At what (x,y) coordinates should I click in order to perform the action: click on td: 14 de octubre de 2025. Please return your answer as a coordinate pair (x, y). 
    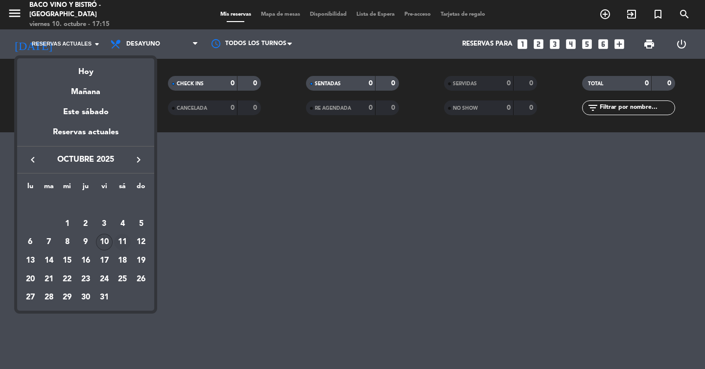
    Looking at the image, I should click on (49, 260).